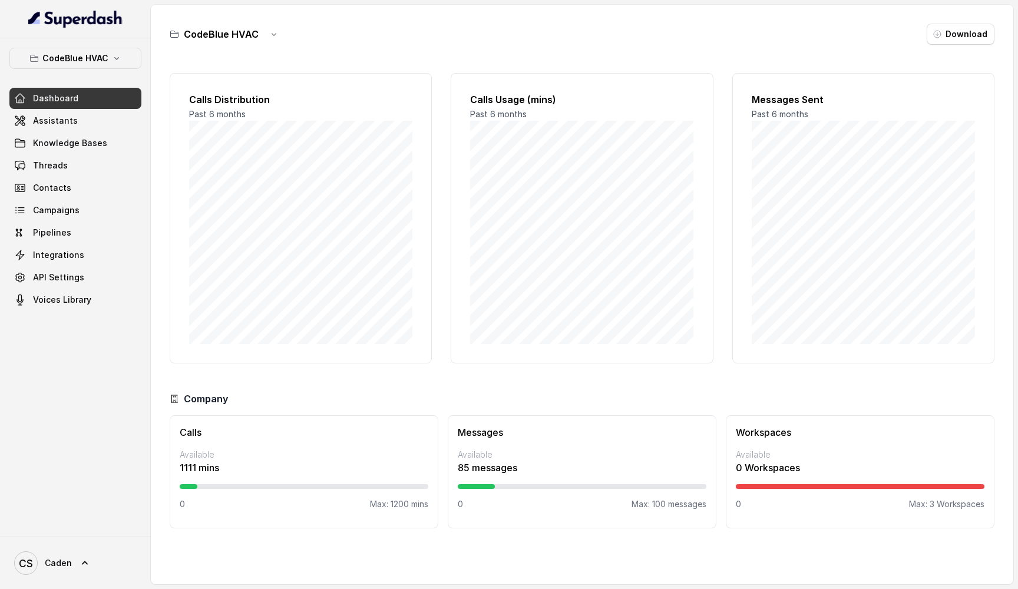  What do you see at coordinates (206, 399) in the screenshot?
I see `h3: Company` at bounding box center [206, 399].